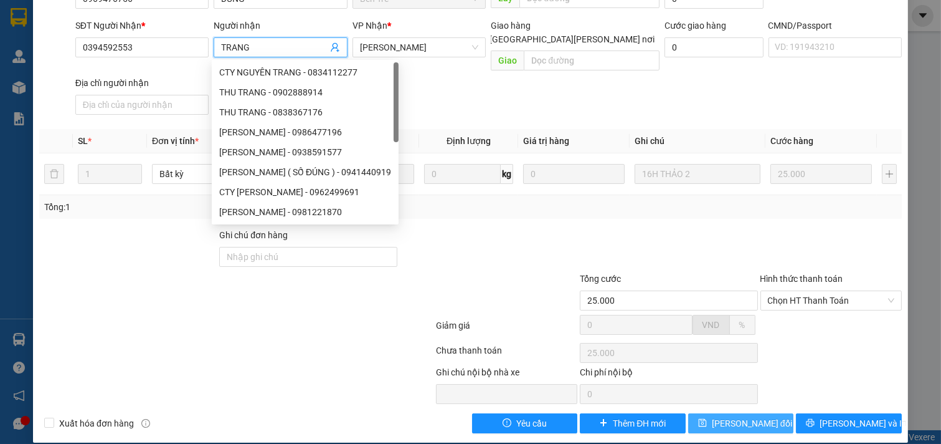 The width and height of the screenshot is (941, 444). What do you see at coordinates (305, 152) in the screenshot?
I see `div: TUẤN TRANG - 0938591577` at bounding box center [305, 152].